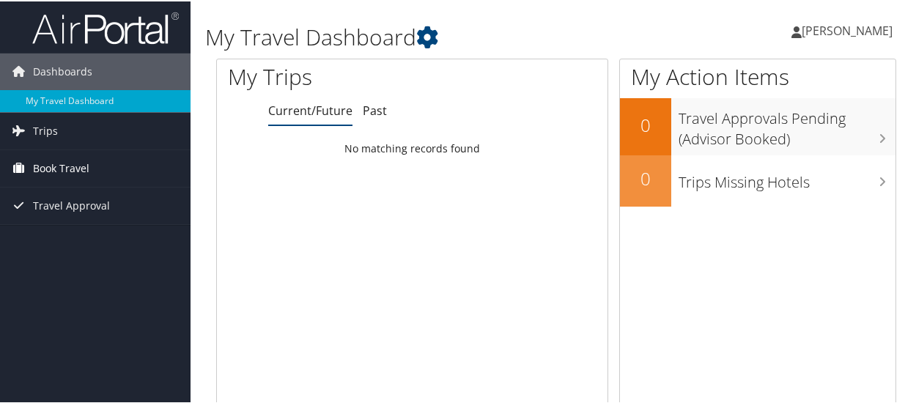 This screenshot has width=916, height=403. What do you see at coordinates (439, 36) in the screenshot?
I see `h1: My Travel Dashboard` at bounding box center [439, 36].